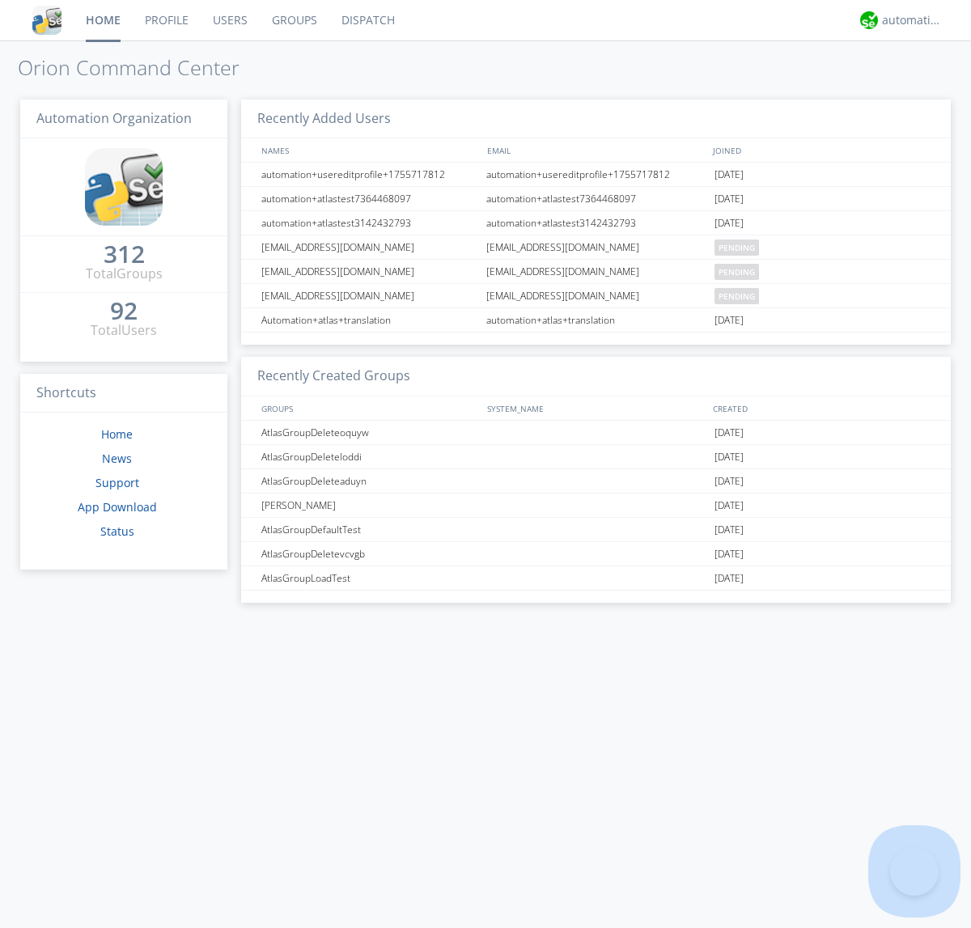  Describe the element at coordinates (912, 20) in the screenshot. I see `div: automation+atlas` at that location.